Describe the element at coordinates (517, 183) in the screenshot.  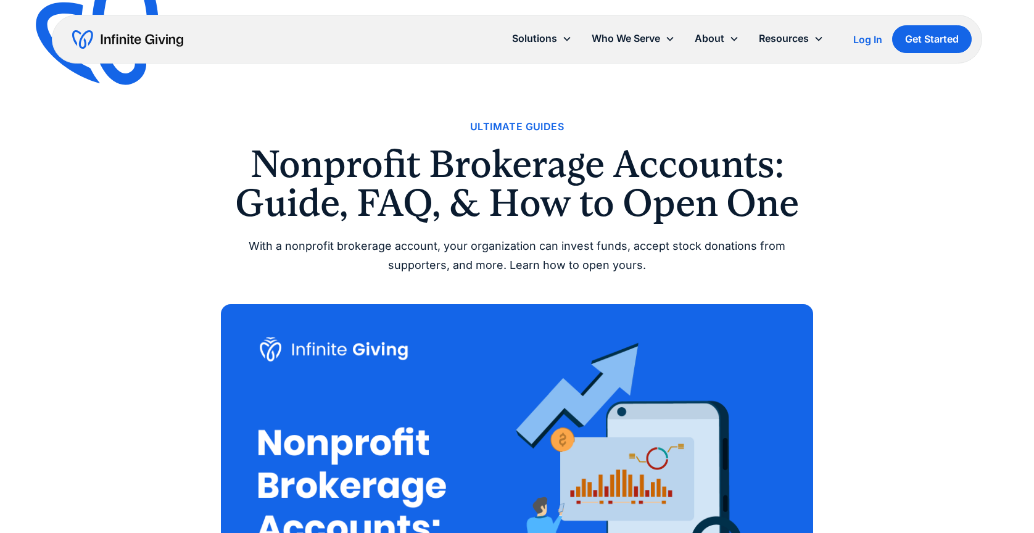
I see `h1: Nonprofit Brokerage Accounts: Guide, FAQ, & How to Open One` at that location.